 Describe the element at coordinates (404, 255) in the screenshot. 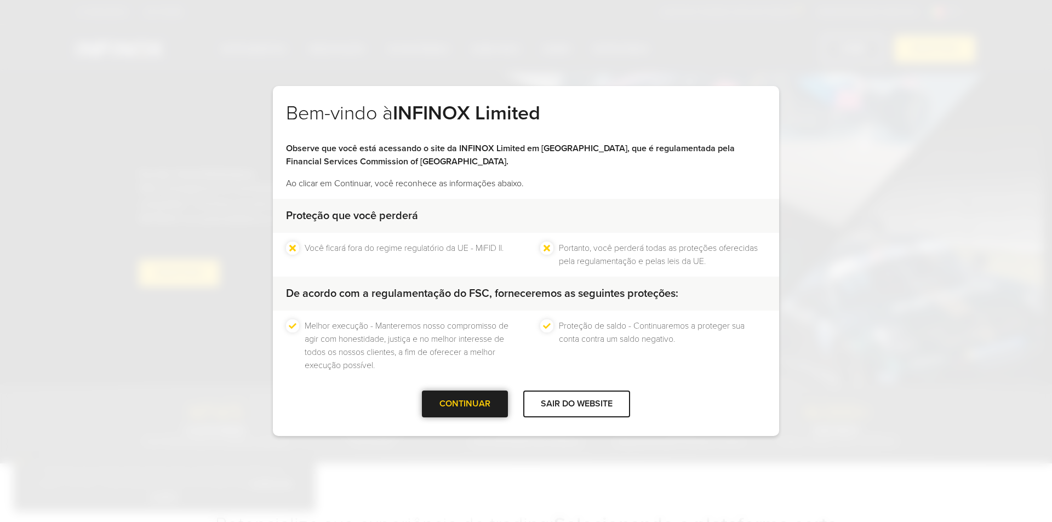

I see `li: Você ficará fora do regime regulatório da UE - MiFID II.` at that location.